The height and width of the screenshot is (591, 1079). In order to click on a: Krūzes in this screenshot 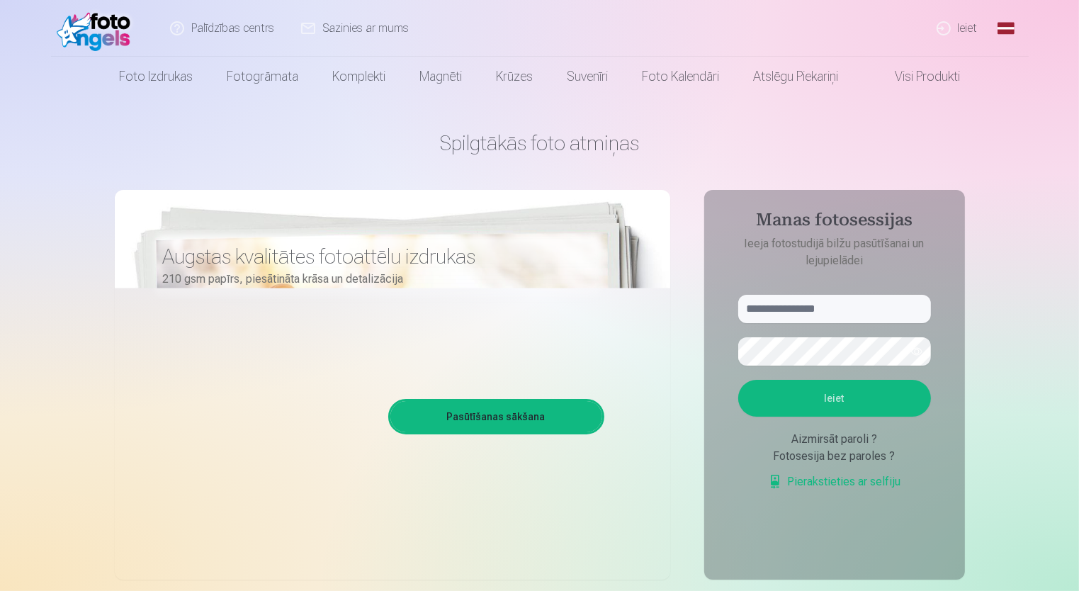, I will do `click(515, 77)`.